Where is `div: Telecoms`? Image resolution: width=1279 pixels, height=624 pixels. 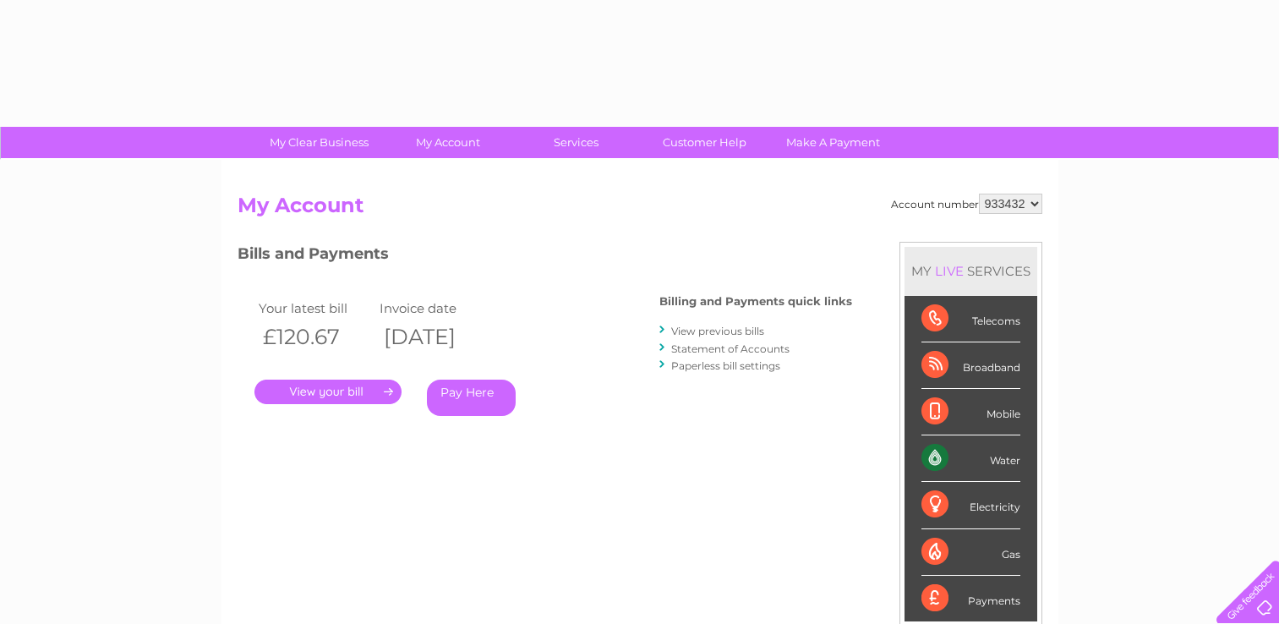 div: Telecoms is located at coordinates (970, 319).